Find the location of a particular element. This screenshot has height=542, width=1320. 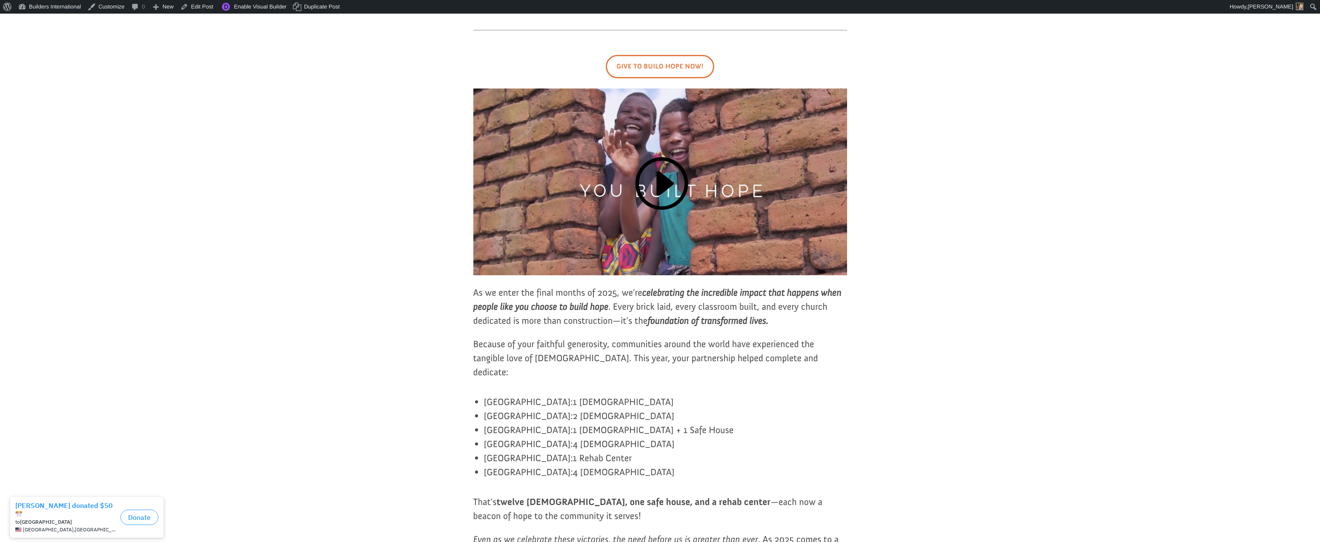

span: Because of your faithful generosity, communities around the world have experienced the tangible l... is located at coordinates (646, 358).